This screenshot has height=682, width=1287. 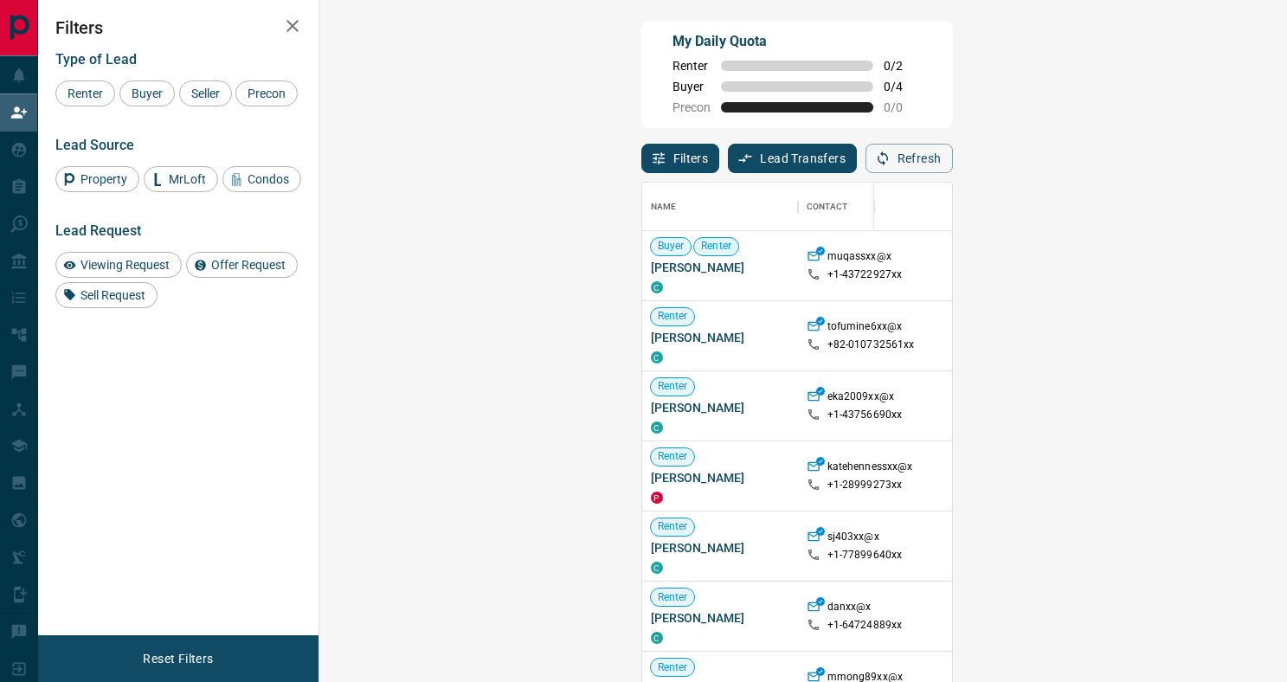 I want to click on span: Sell Request, so click(x=113, y=295).